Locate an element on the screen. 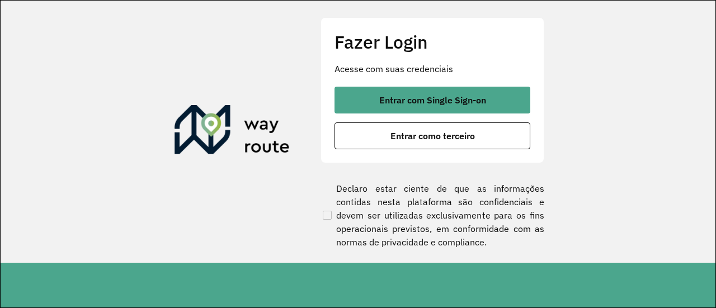 This screenshot has height=308, width=716. p: Acesse com suas credenciais is located at coordinates (432, 69).